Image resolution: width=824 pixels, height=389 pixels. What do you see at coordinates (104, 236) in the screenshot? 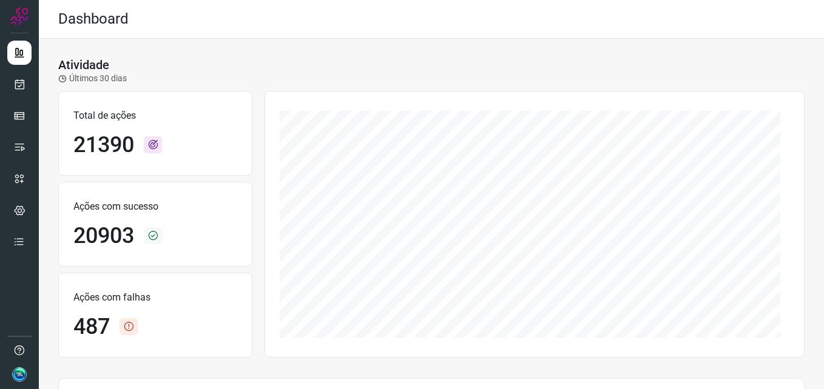
I see `h1: 20903` at bounding box center [104, 236].